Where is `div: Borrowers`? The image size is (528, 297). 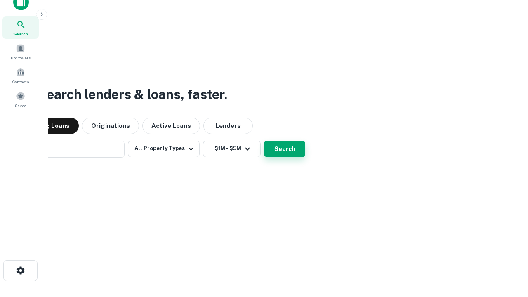 div: Borrowers is located at coordinates (21, 52).